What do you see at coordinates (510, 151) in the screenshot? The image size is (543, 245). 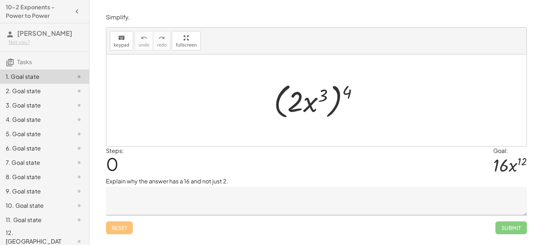 I see `div: Goal:` at bounding box center [510, 151].